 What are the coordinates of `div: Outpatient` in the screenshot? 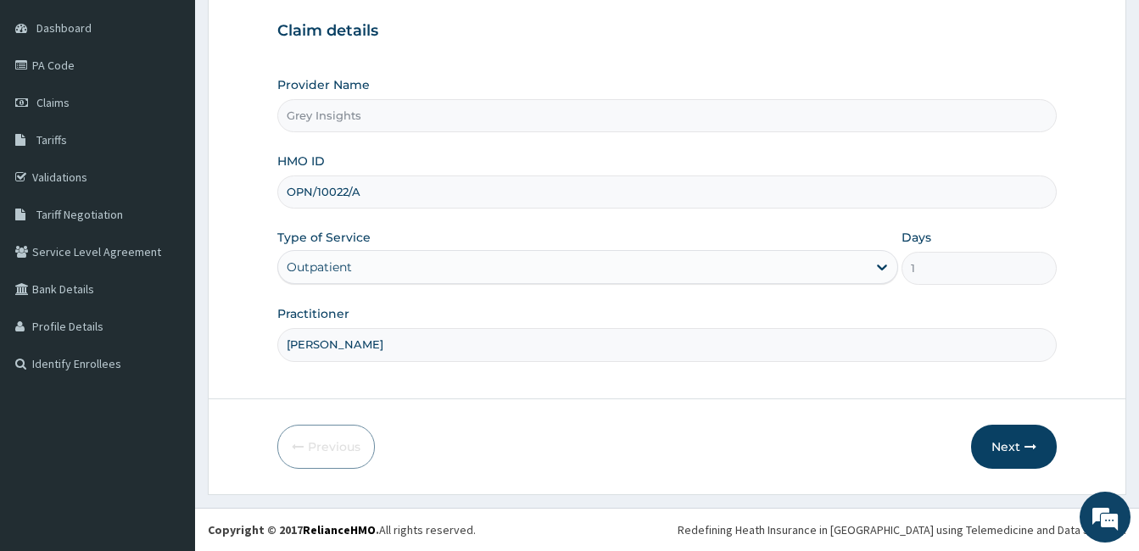 It's located at (319, 267).